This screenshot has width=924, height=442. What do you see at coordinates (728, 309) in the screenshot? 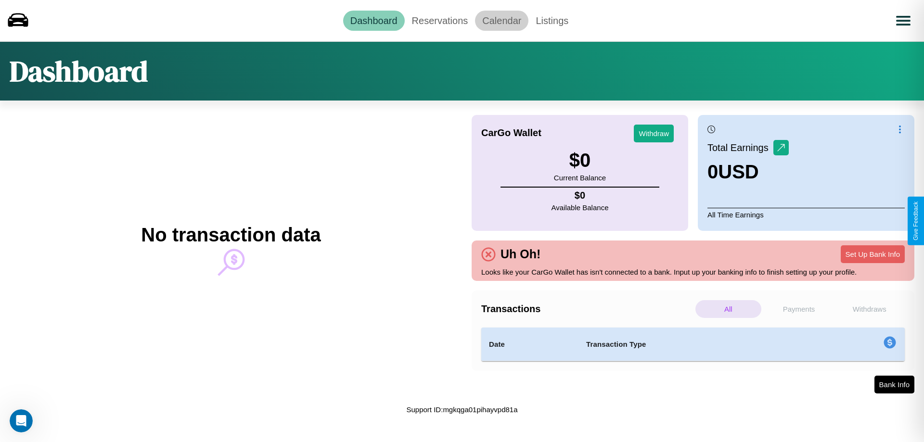
I see `p: All` at bounding box center [728, 309].